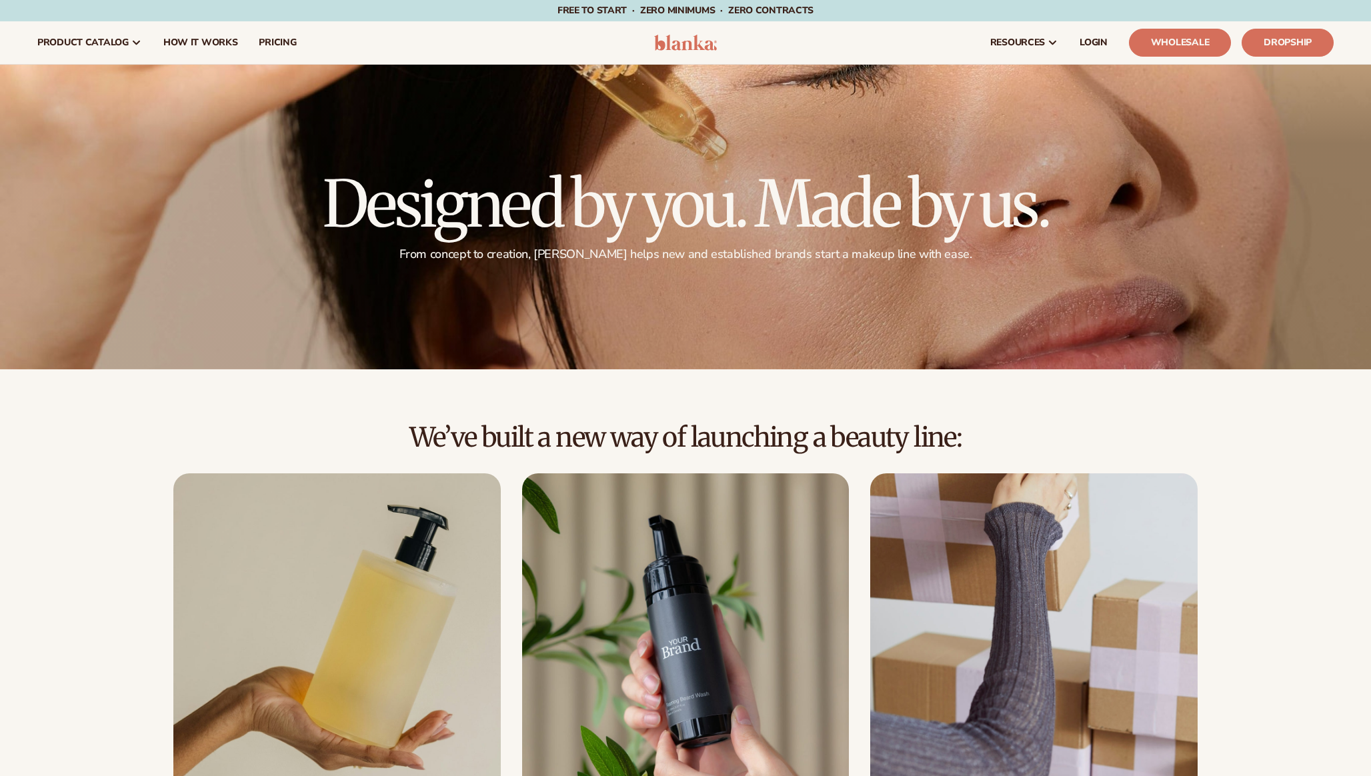  Describe the element at coordinates (685, 43) in the screenshot. I see `a: logo` at that location.